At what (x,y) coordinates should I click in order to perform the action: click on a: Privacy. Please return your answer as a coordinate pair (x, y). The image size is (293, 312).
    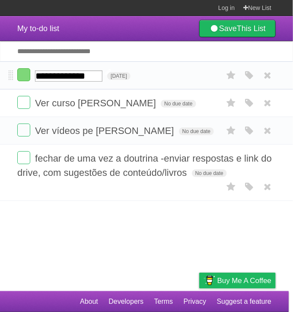
    Looking at the image, I should click on (195, 301).